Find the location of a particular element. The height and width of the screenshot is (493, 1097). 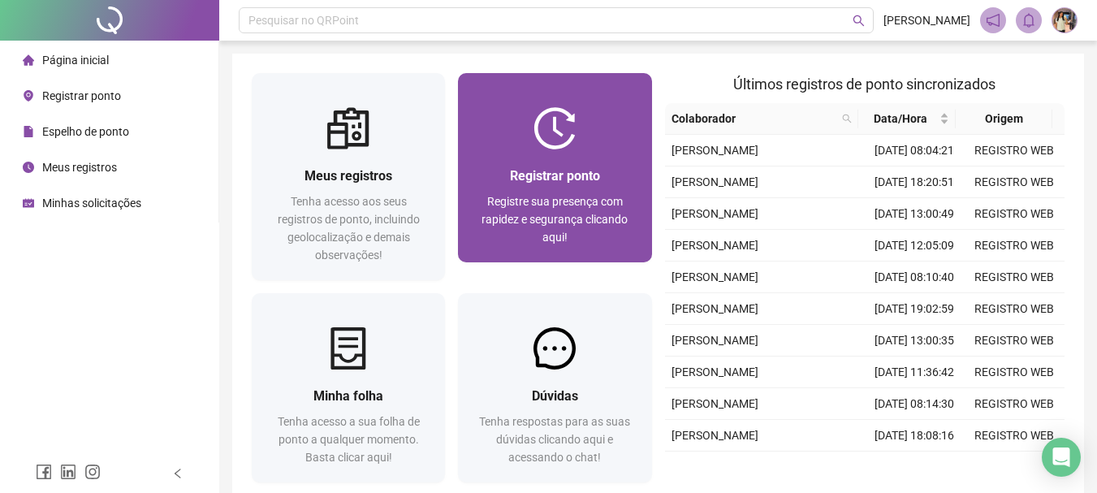

th: Origem is located at coordinates (1004, 119).